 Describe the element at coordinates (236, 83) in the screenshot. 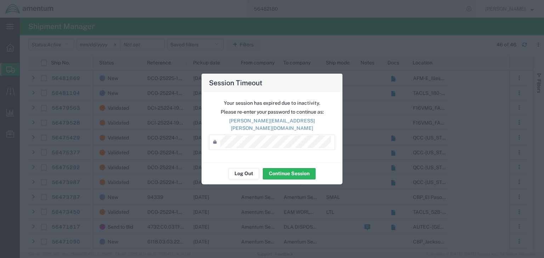

I see `h4: Session Timeout` at that location.